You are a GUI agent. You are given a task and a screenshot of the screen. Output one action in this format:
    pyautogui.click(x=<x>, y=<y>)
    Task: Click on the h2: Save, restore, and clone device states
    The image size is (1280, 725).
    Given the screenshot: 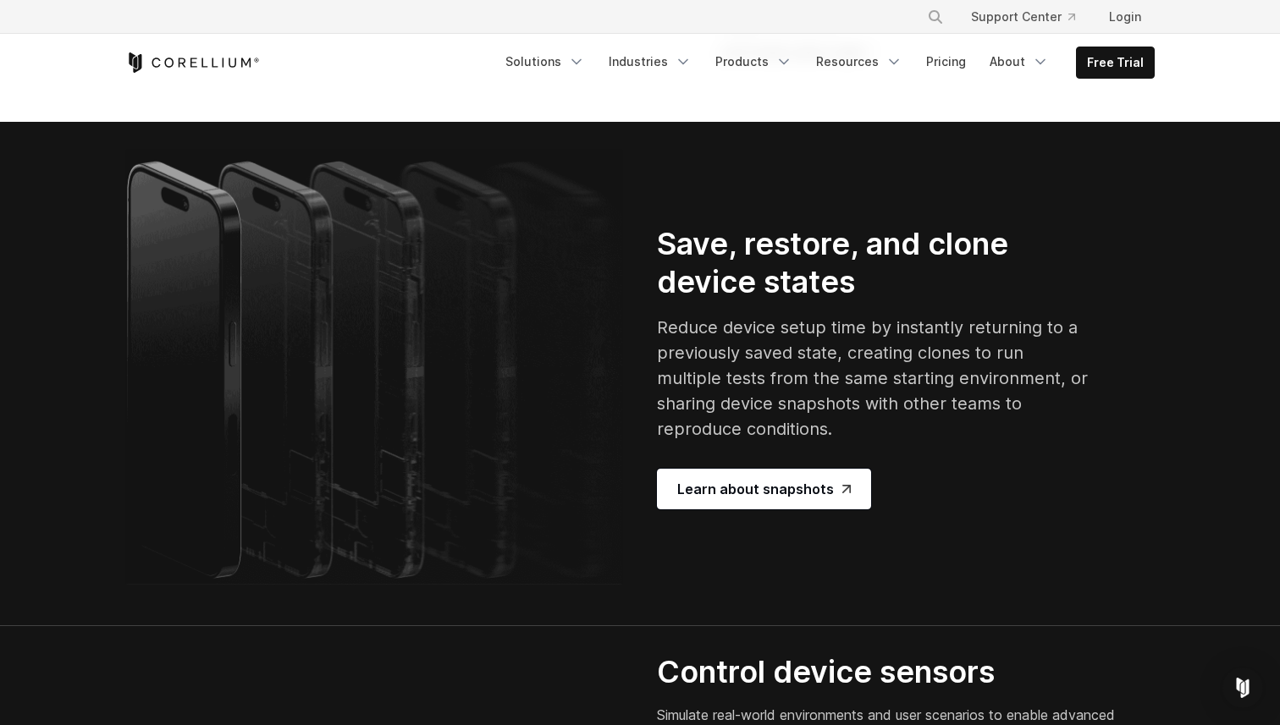 What is the action you would take?
    pyautogui.click(x=873, y=263)
    